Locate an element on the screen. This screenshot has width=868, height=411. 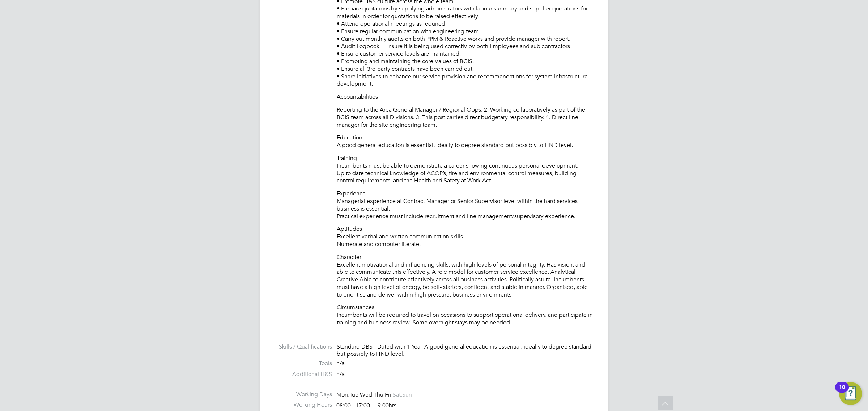
p: Accountabilities is located at coordinates (465, 97).